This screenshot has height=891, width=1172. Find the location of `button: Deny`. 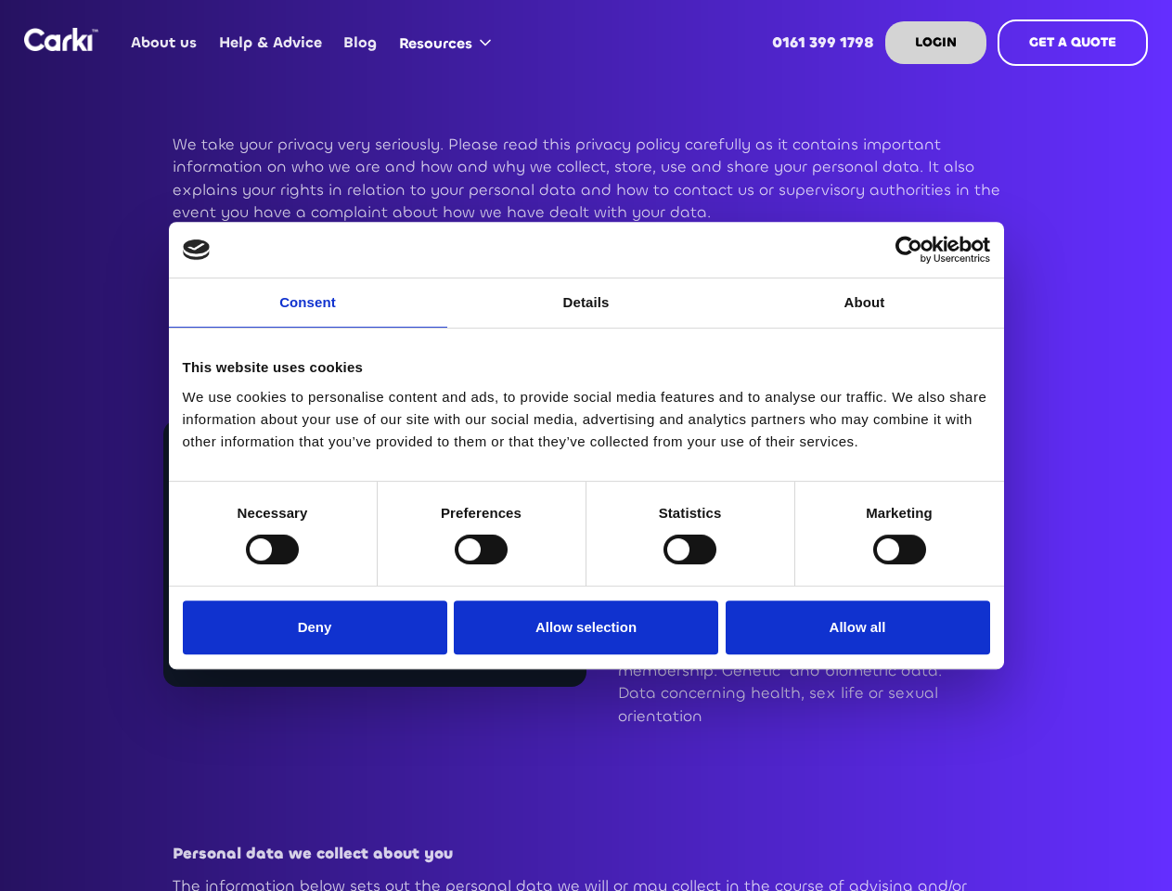

button: Deny is located at coordinates (315, 627).